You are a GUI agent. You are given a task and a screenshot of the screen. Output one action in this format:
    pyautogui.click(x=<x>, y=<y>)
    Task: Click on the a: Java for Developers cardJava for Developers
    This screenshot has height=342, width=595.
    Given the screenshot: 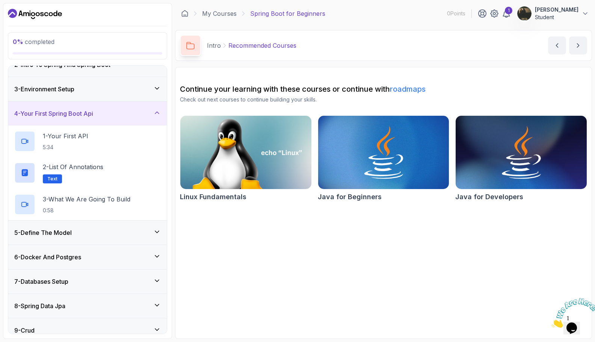 What is the action you would take?
    pyautogui.click(x=521, y=158)
    